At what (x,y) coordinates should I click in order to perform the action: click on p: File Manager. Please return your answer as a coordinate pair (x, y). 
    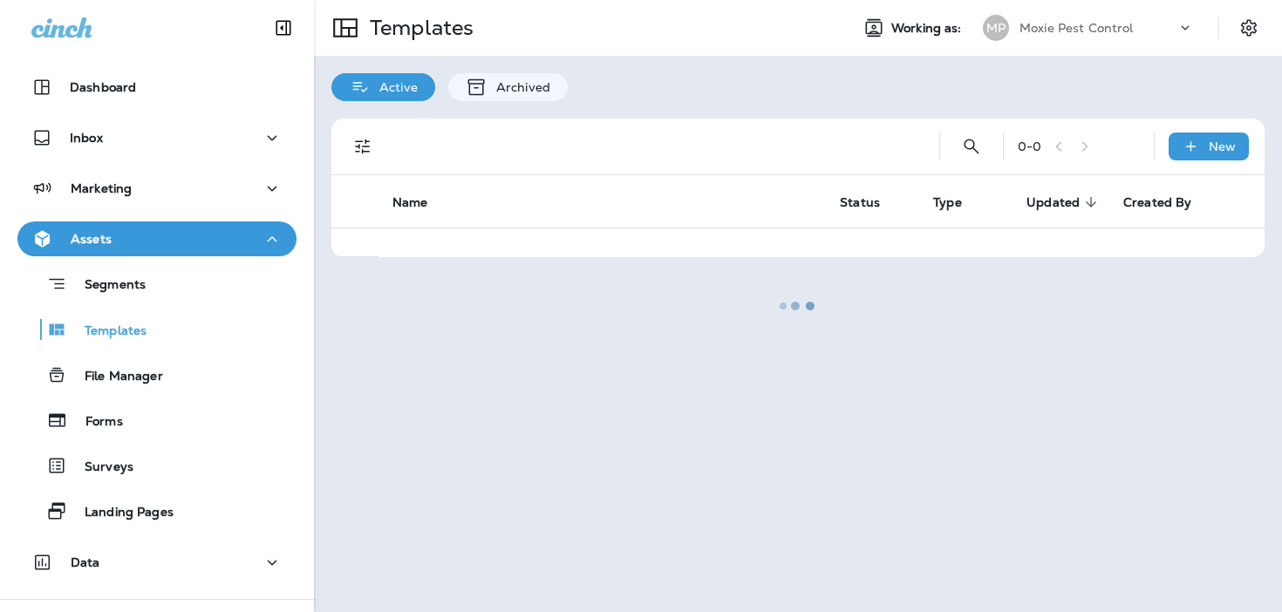
    Looking at the image, I should click on (115, 377).